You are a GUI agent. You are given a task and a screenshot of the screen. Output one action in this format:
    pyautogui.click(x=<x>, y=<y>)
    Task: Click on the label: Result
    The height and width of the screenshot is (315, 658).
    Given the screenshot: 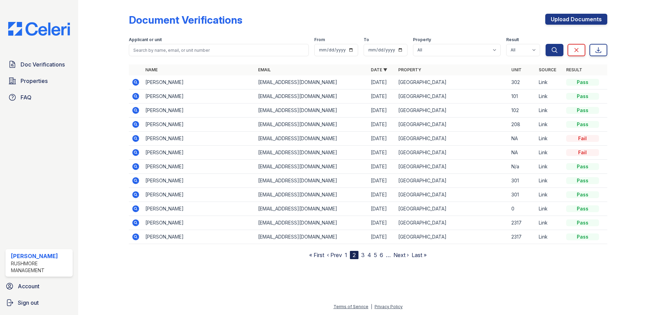 What is the action you would take?
    pyautogui.click(x=512, y=40)
    